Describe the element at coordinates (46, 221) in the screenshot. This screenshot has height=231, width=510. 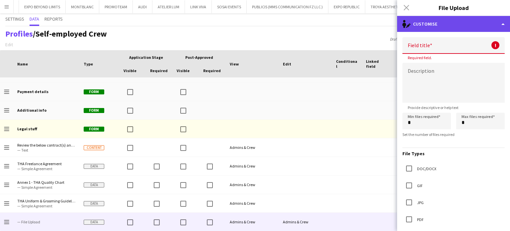
I see `span: — File Upload` at that location.